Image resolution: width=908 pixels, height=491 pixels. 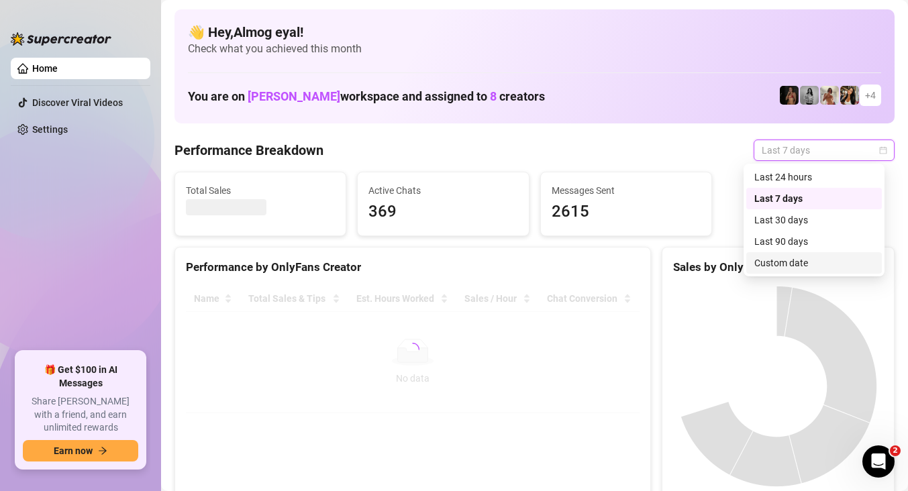 I want to click on span: 2, so click(x=896, y=451).